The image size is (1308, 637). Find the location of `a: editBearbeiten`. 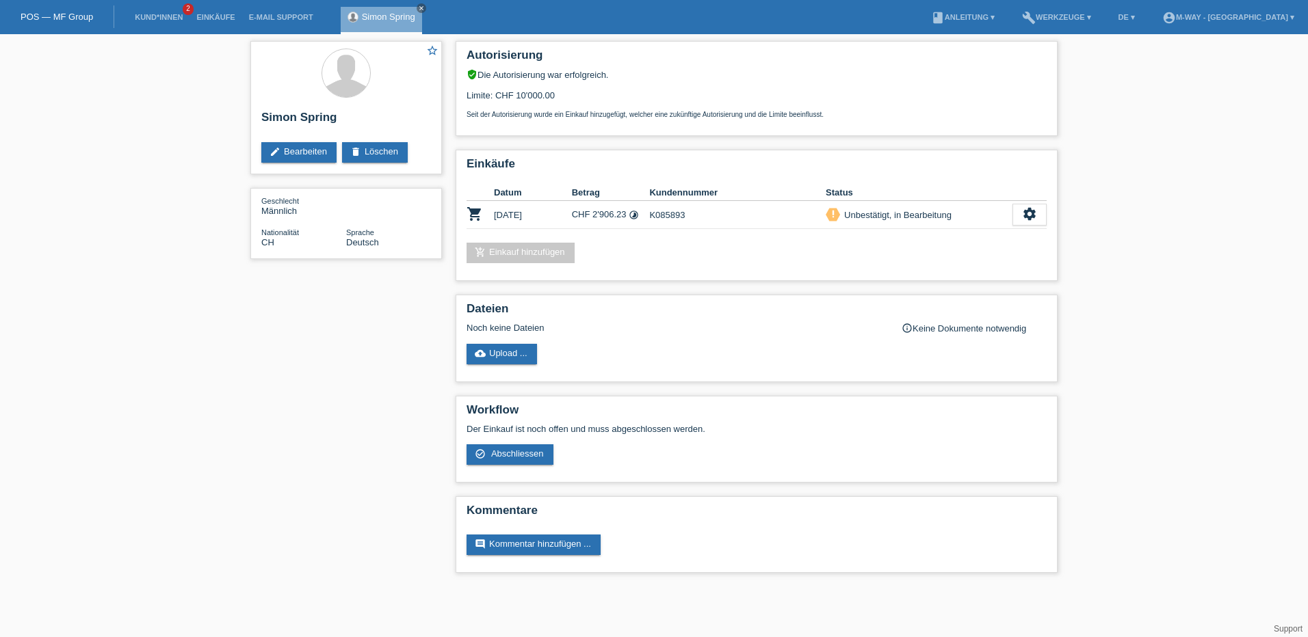

a: editBearbeiten is located at coordinates (299, 152).